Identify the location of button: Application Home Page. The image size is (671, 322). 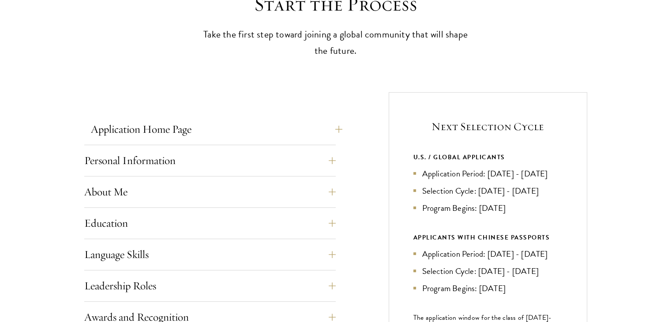
(217, 129).